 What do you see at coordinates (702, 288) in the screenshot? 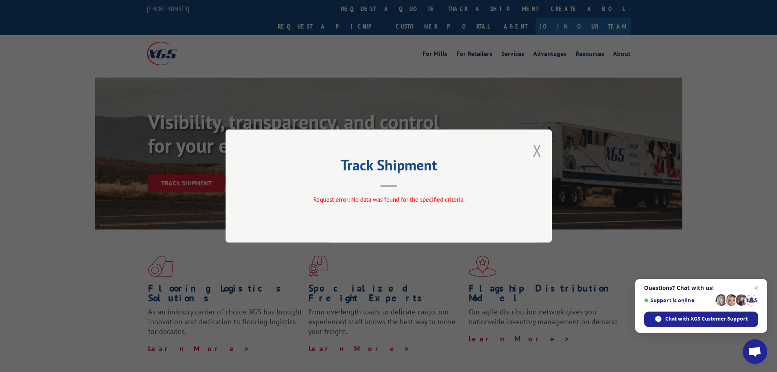
I see `span: Questions? Chat with us!` at bounding box center [702, 288].